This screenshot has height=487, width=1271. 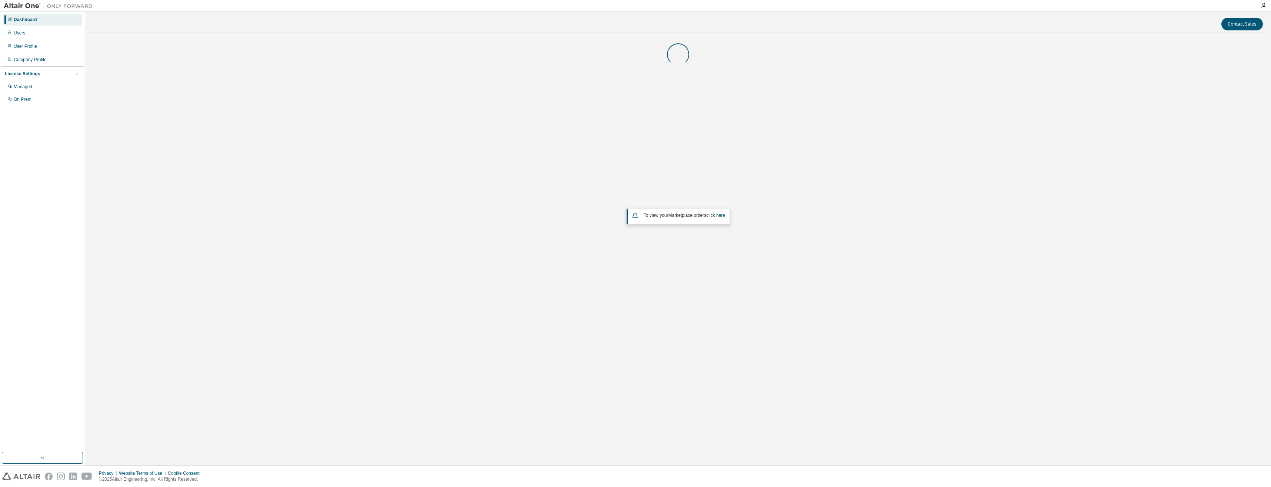 I want to click on a: here, so click(x=721, y=215).